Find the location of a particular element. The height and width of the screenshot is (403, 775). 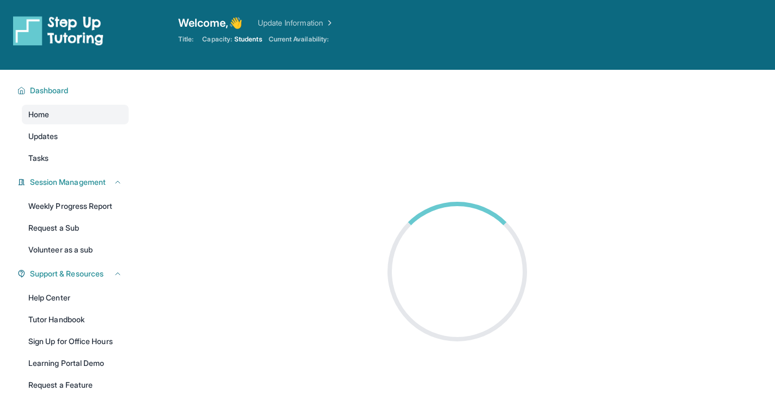

span: Title: is located at coordinates (186, 39).